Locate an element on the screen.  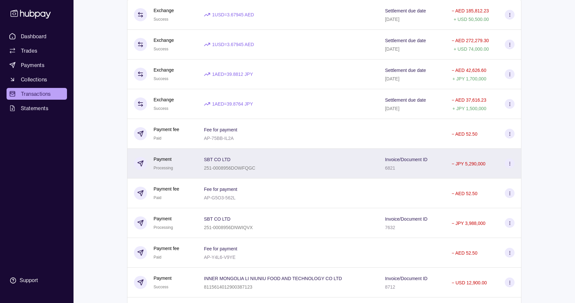
p: + JPY 1,500,000 is located at coordinates (470, 109).